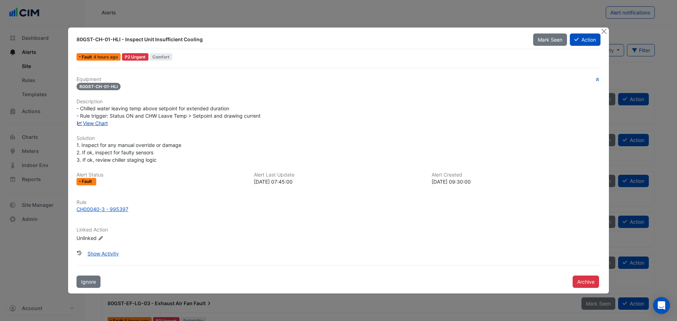  What do you see at coordinates (119, 238) in the screenshot?
I see `div: Unlinked` at bounding box center [119, 238].